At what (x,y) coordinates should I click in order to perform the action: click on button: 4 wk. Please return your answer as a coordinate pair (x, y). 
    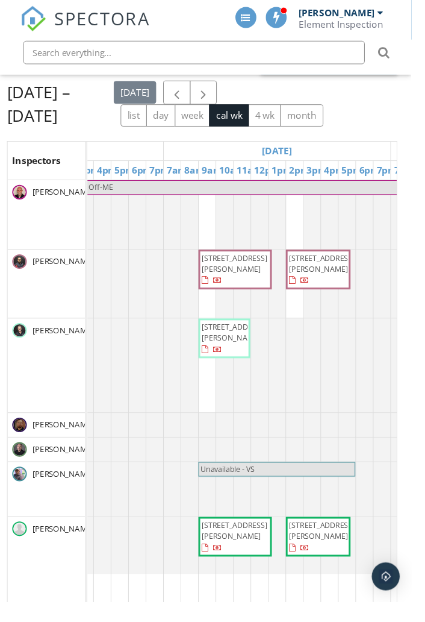
    Looking at the image, I should click on (273, 119).